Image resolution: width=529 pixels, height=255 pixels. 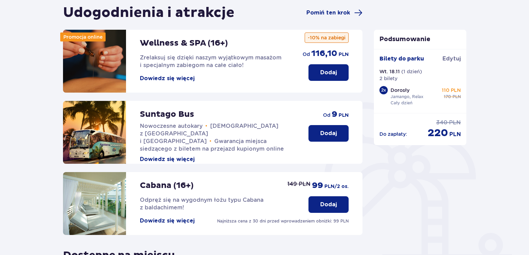 I want to click on span: Zrelaksuj się dzięki naszym wyjątkowym masażom i specjalnym zabiegom na całe ciało!, so click(x=210, y=61).